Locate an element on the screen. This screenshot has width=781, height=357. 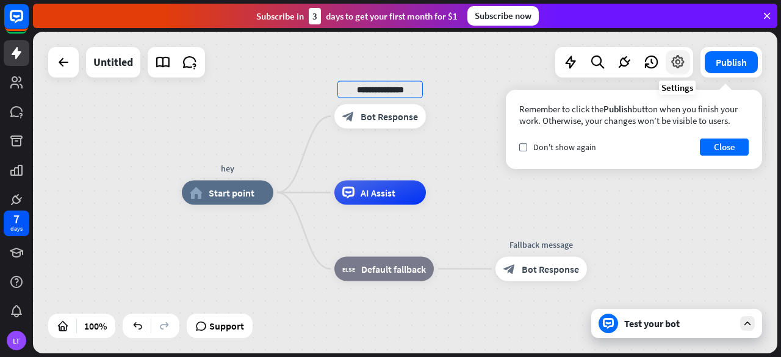
div: Fallback message is located at coordinates (541, 245).